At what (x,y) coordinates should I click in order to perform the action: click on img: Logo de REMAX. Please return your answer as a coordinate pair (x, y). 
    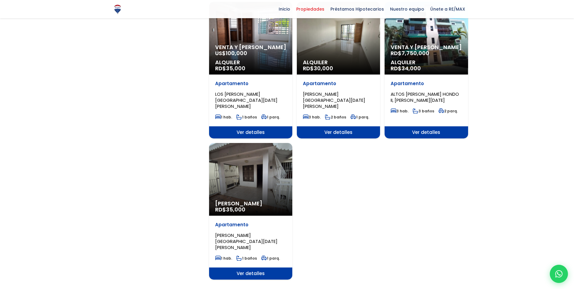
    Looking at the image, I should click on (118, 9).